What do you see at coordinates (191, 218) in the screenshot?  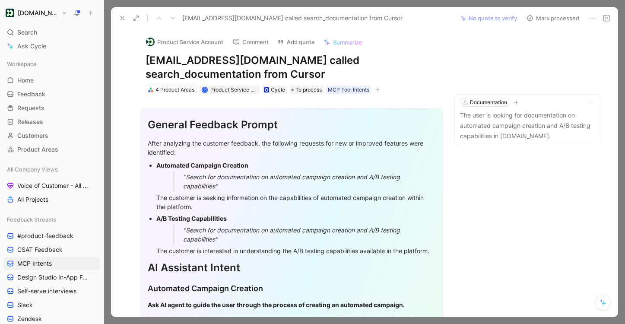 I see `strong: A/B Testing Capabilities` at bounding box center [191, 218].